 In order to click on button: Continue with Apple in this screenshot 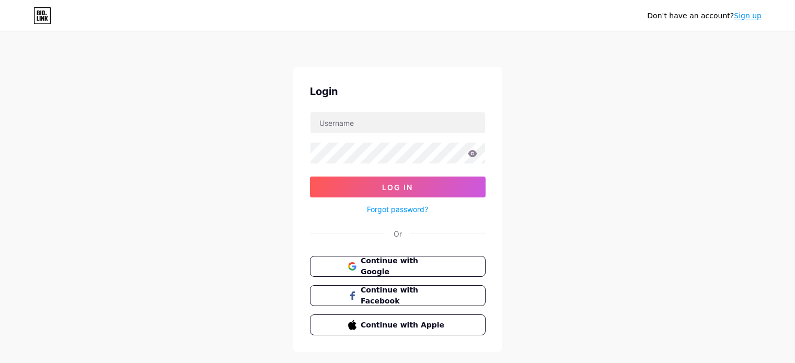, I will do `click(398, 325)`.